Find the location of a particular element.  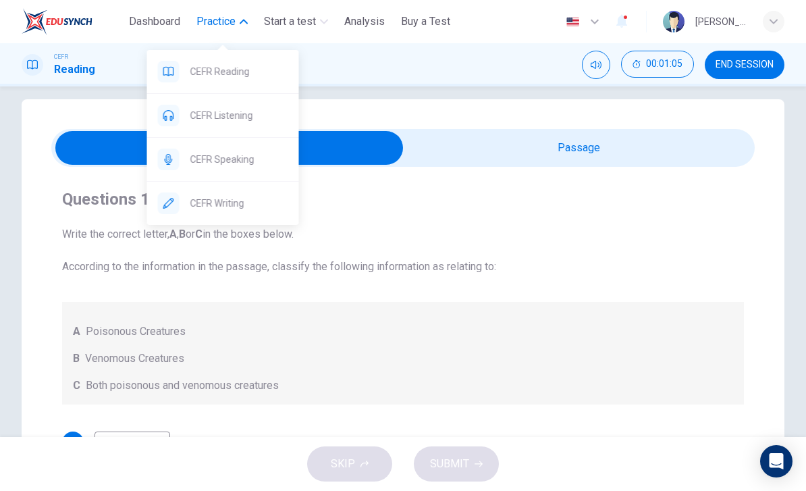

a: Buy a Test is located at coordinates (425, 22).